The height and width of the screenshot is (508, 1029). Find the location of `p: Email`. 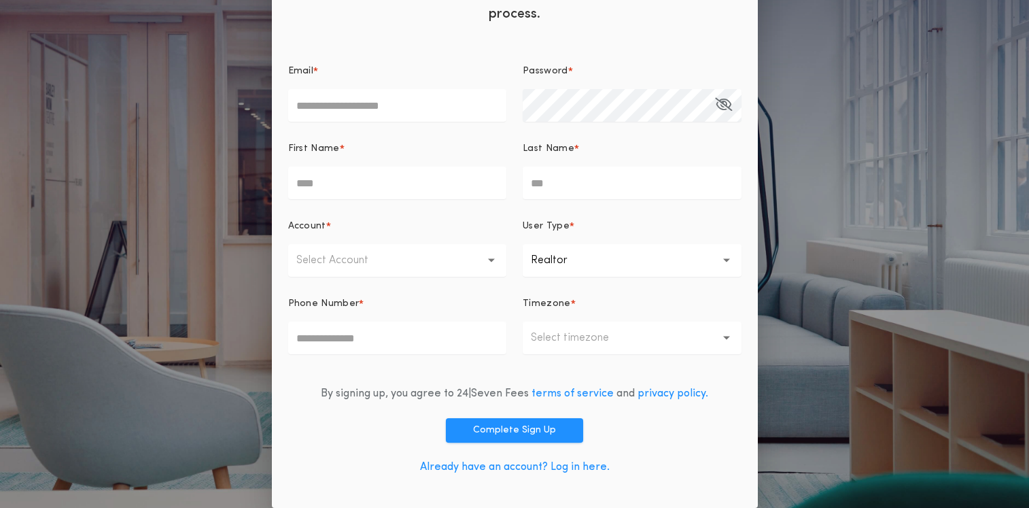

p: Email is located at coordinates (301, 71).